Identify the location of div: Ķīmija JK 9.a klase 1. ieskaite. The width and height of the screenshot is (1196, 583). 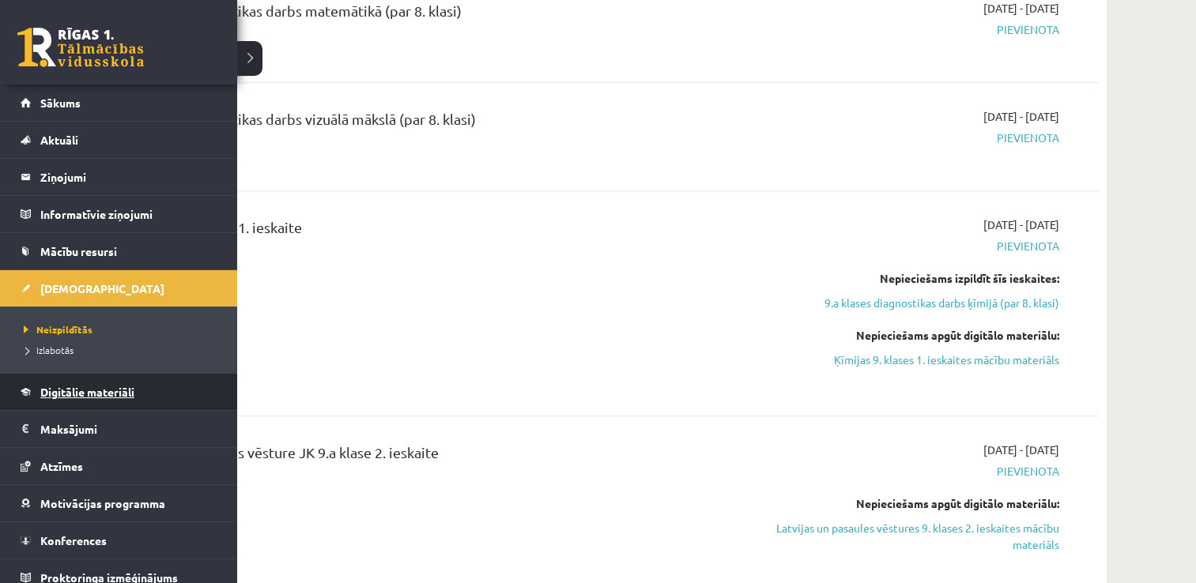
(428, 231).